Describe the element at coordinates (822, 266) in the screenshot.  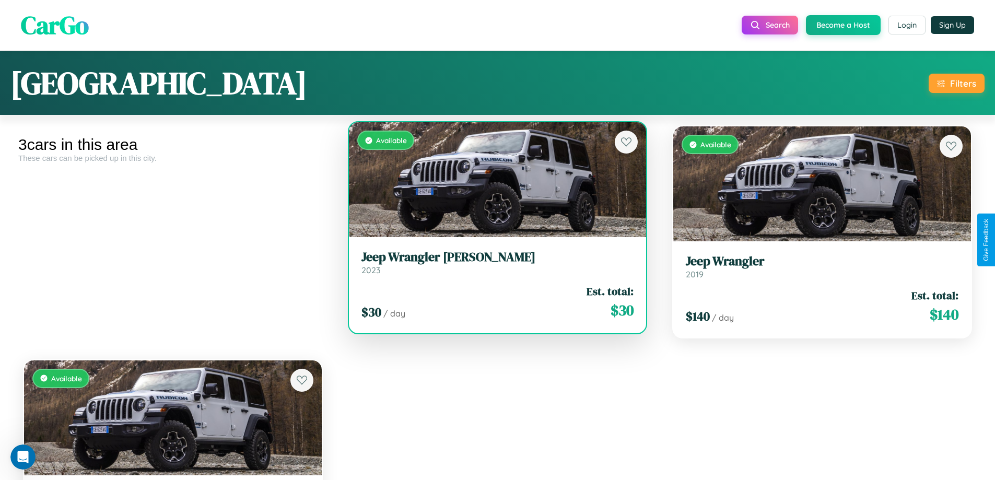
I see `a: Jeep Wrangler2019` at that location.